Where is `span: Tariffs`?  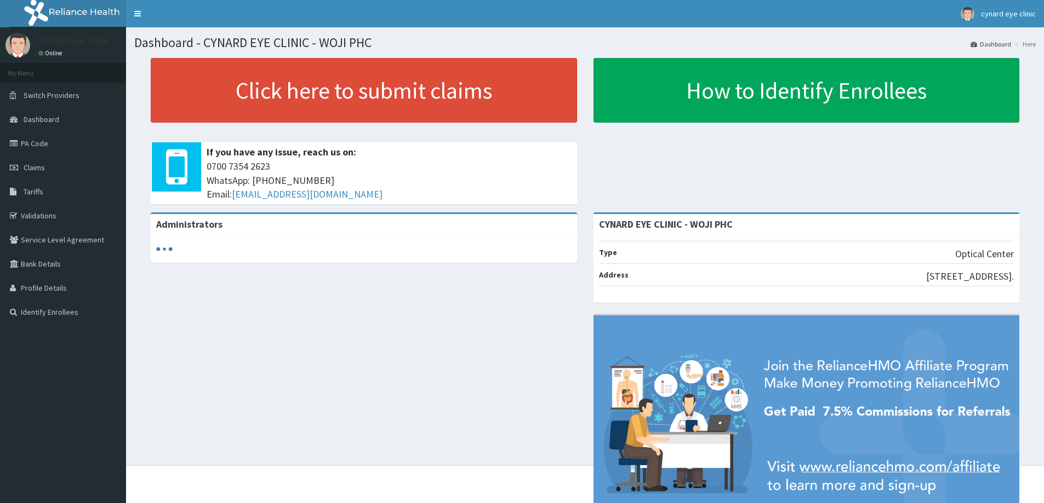
span: Tariffs is located at coordinates (33, 192).